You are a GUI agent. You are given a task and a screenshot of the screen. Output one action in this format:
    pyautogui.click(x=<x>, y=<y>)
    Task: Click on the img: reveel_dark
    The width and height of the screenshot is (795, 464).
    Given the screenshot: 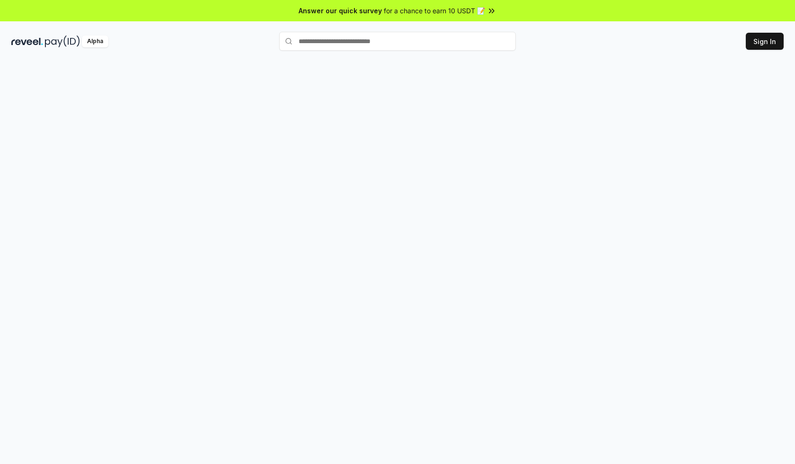 What is the action you would take?
    pyautogui.click(x=27, y=41)
    